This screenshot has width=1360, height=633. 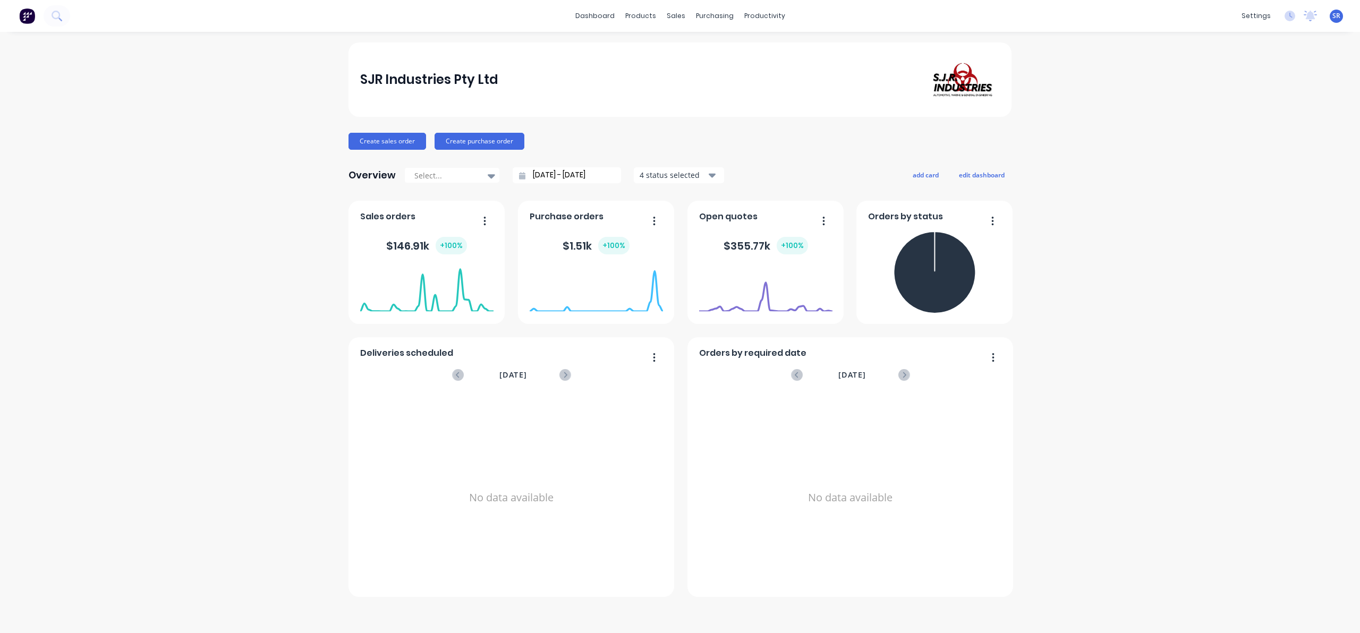 What do you see at coordinates (595, 16) in the screenshot?
I see `a: dashboard` at bounding box center [595, 16].